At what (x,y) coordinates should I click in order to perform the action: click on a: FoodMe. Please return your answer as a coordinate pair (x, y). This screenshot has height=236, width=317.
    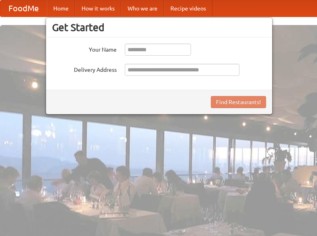
    Looking at the image, I should click on (23, 8).